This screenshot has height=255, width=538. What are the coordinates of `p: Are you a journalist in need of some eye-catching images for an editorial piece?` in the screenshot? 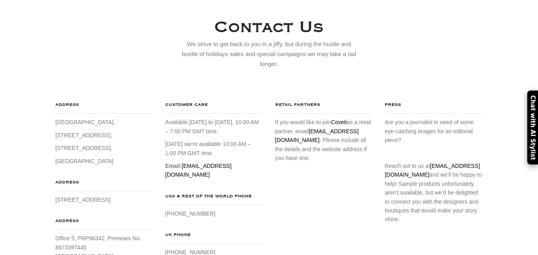 It's located at (434, 131).